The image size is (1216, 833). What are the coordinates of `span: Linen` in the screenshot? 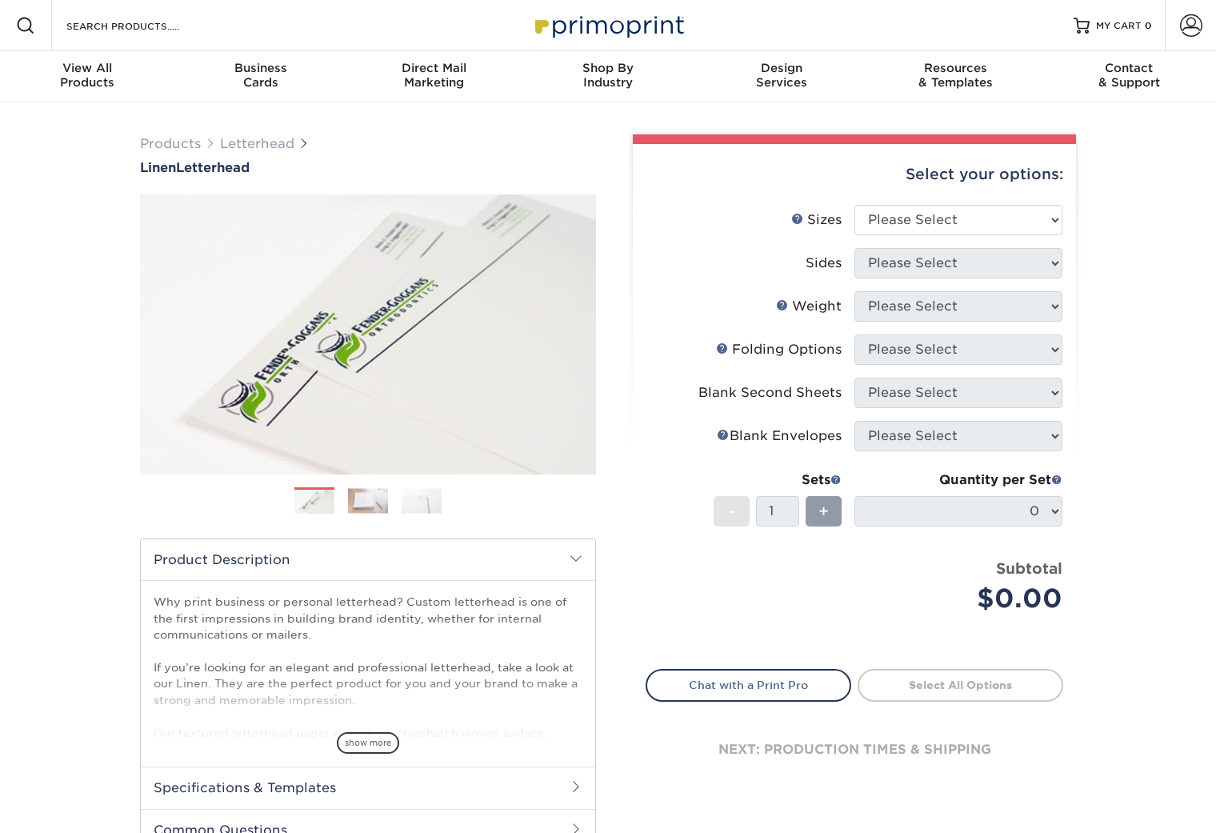 It's located at (158, 167).